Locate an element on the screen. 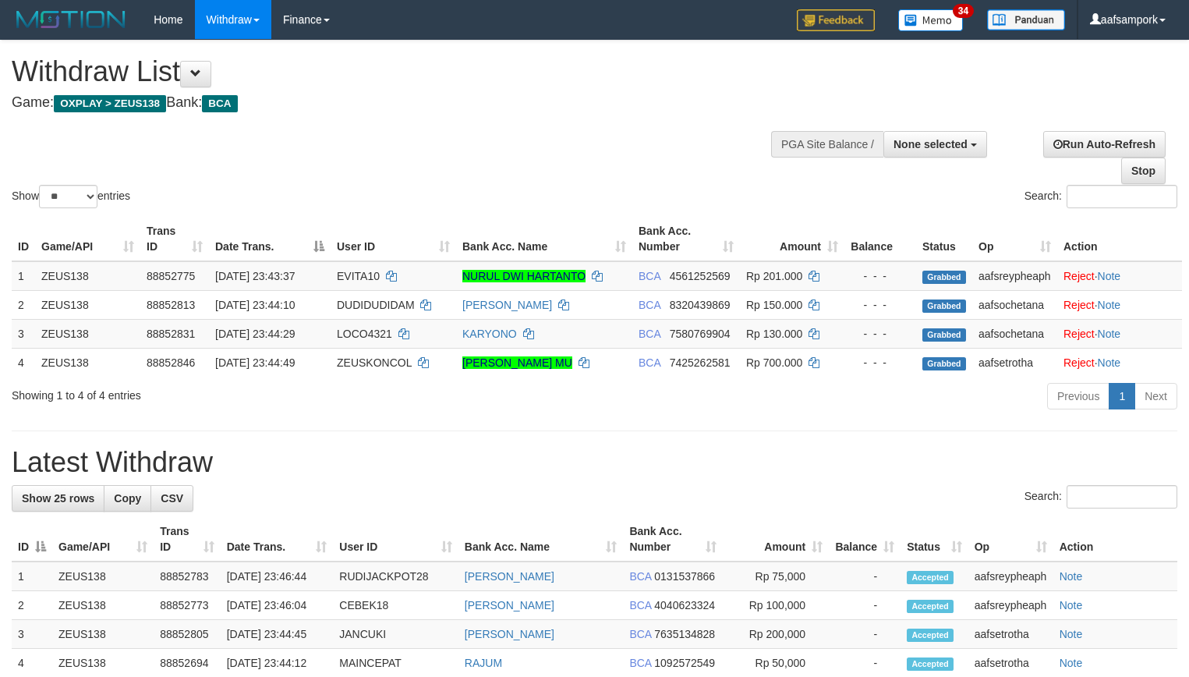  div: PGA Site Balance / is located at coordinates (827, 144).